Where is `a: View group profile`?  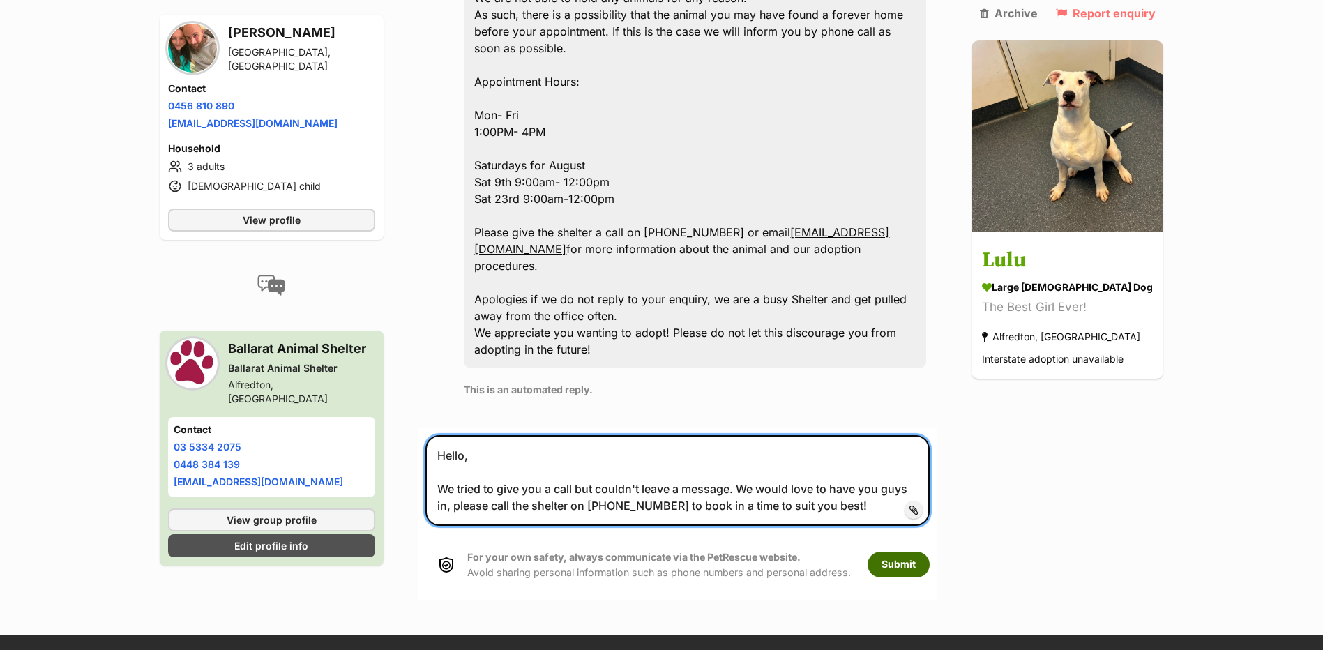 a: View group profile is located at coordinates (272, 519).